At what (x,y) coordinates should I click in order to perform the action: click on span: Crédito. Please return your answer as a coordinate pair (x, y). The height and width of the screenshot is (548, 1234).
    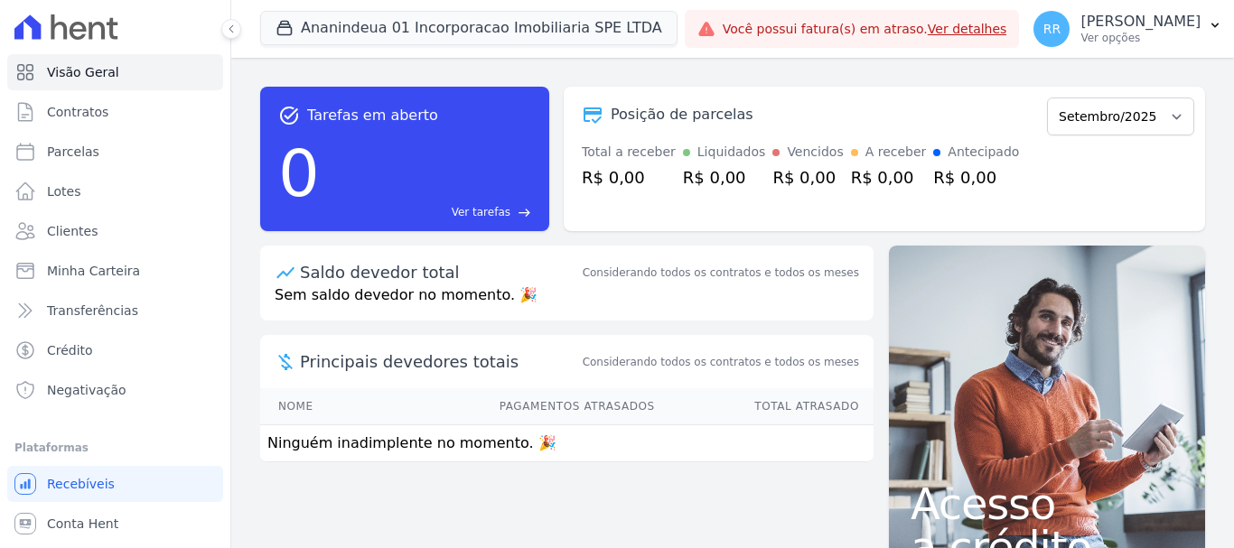
    Looking at the image, I should click on (70, 350).